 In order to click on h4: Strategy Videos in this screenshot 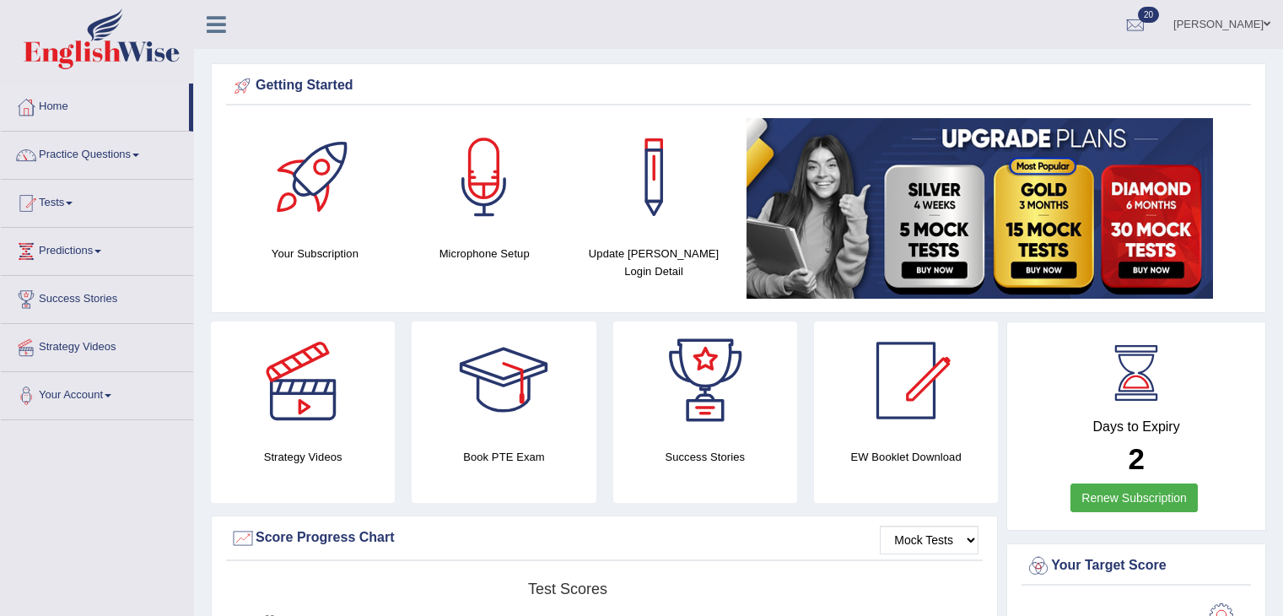, I will do `click(303, 456)`.